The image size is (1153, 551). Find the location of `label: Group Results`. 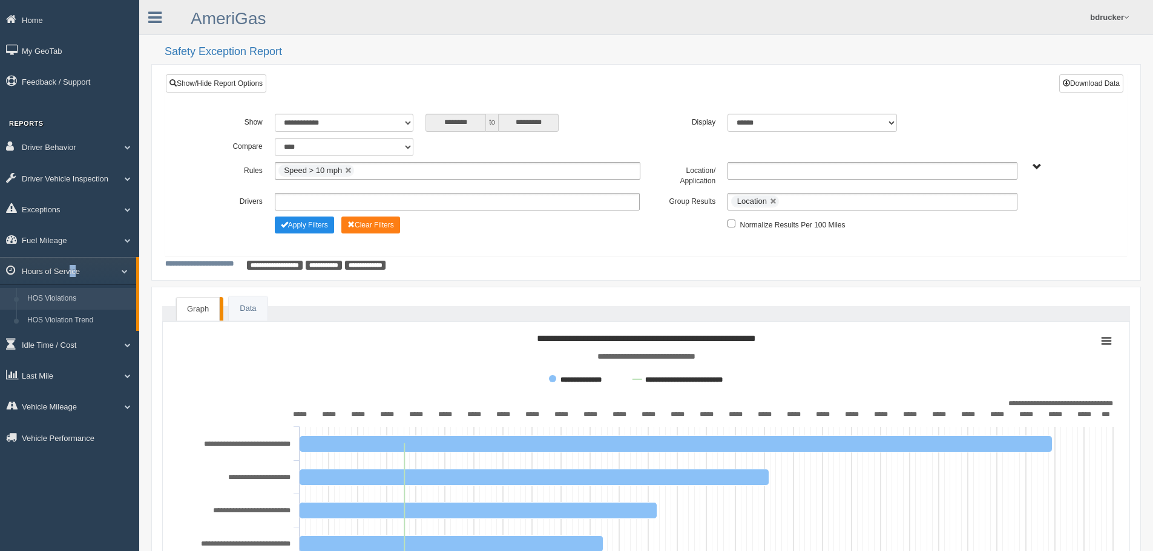

label: Group Results is located at coordinates (683, 200).